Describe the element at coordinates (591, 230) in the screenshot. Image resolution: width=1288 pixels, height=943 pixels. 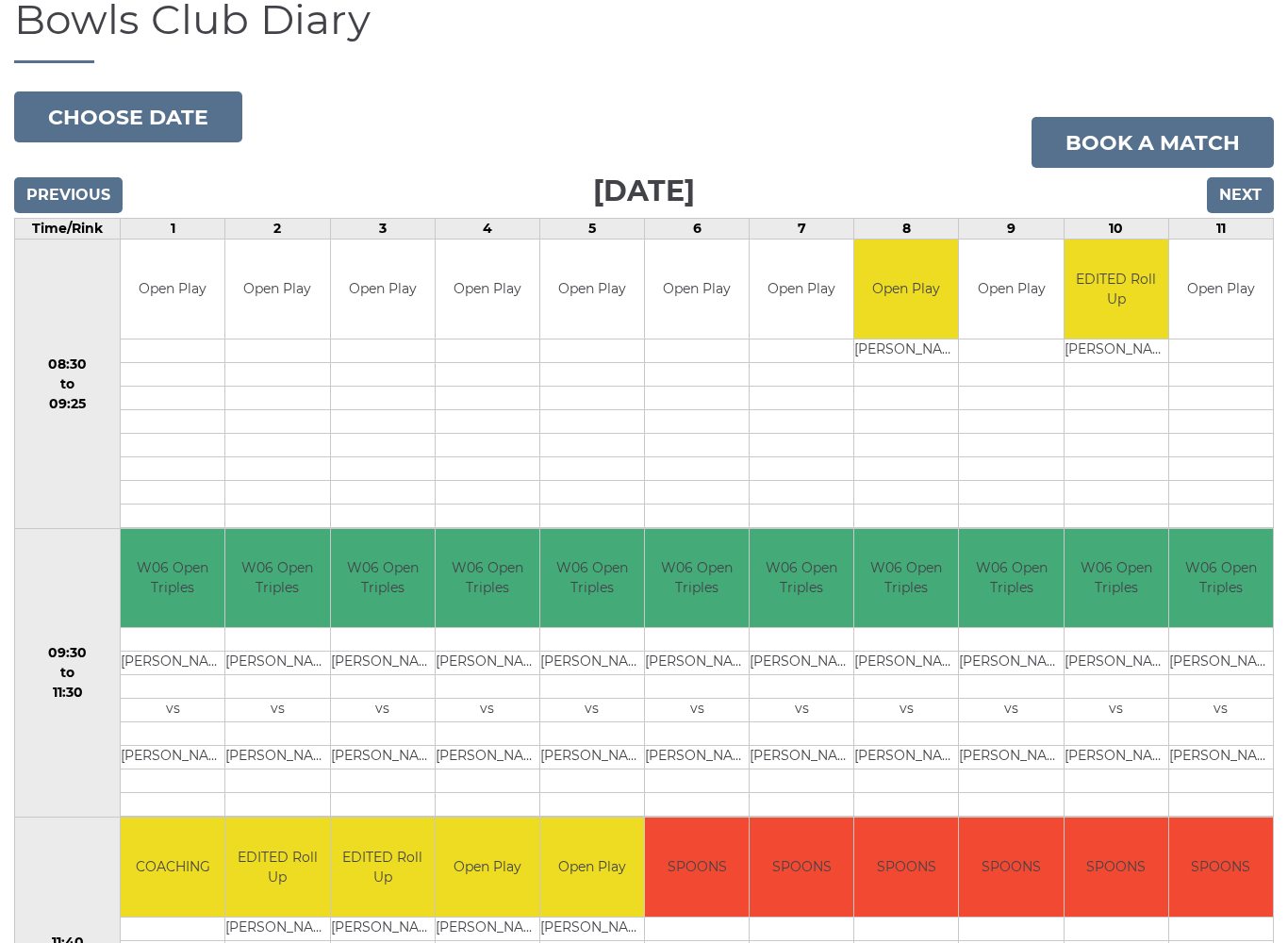
I see `td: 5` at that location.